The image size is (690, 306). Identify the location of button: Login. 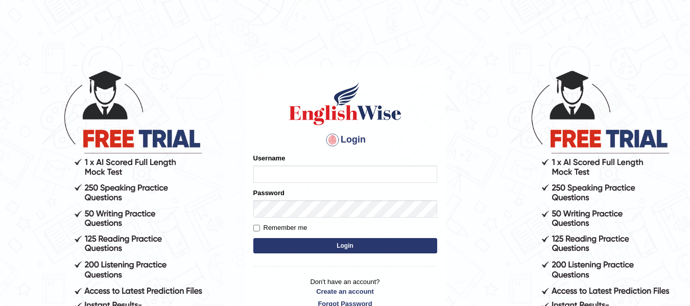
(345, 246).